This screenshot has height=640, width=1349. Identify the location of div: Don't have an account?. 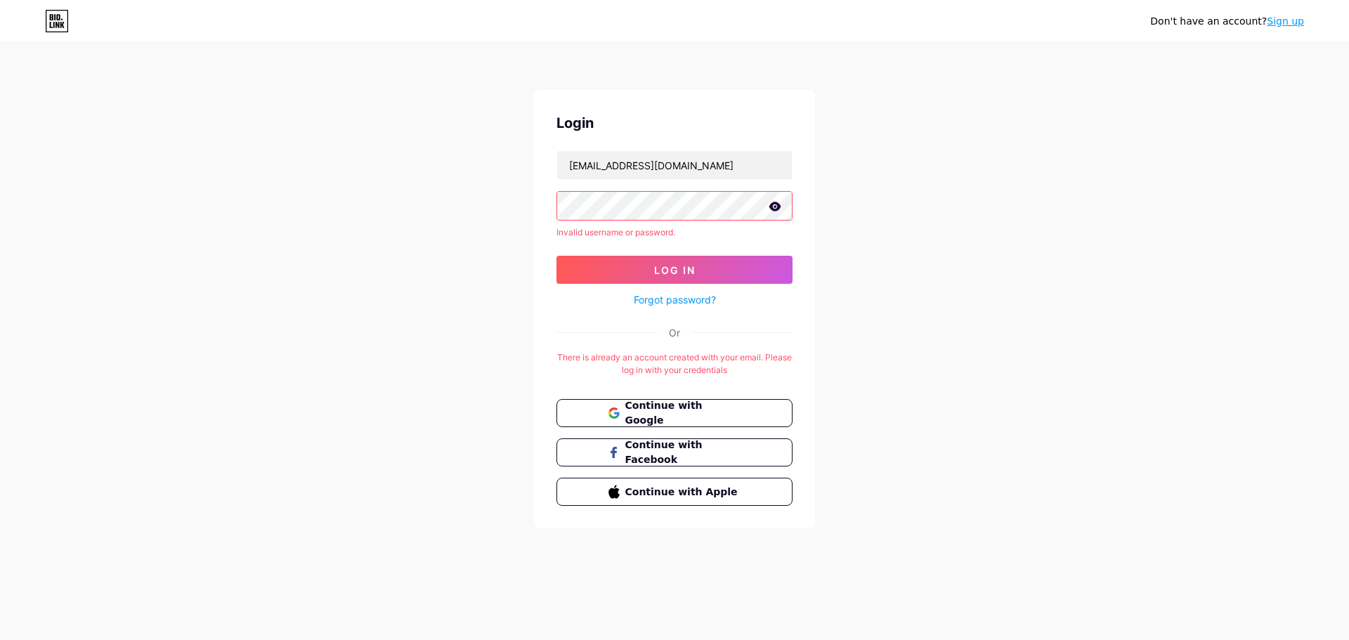
(1226, 21).